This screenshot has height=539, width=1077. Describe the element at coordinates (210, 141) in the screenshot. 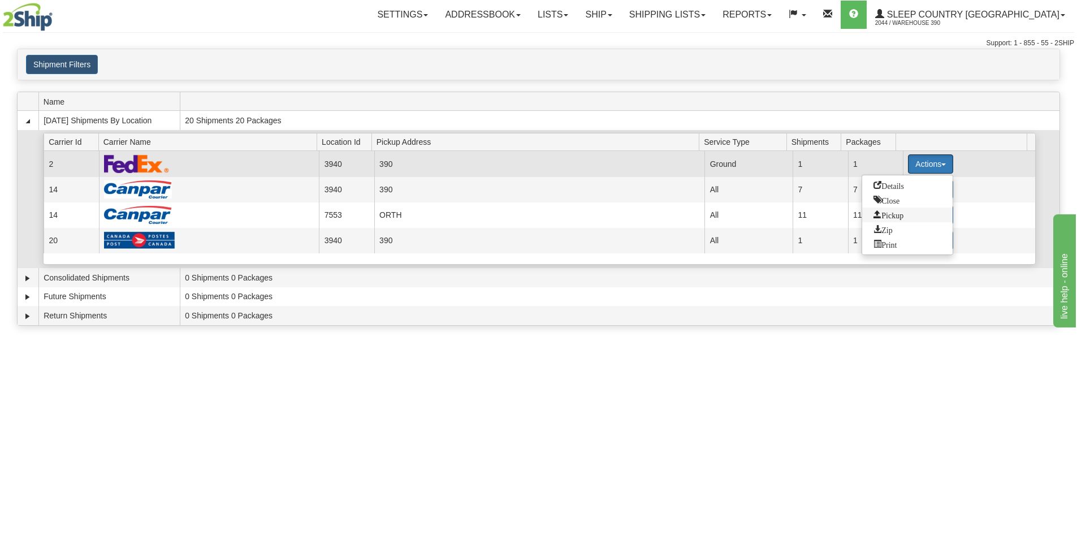

I see `span: Carrier Name` at that location.